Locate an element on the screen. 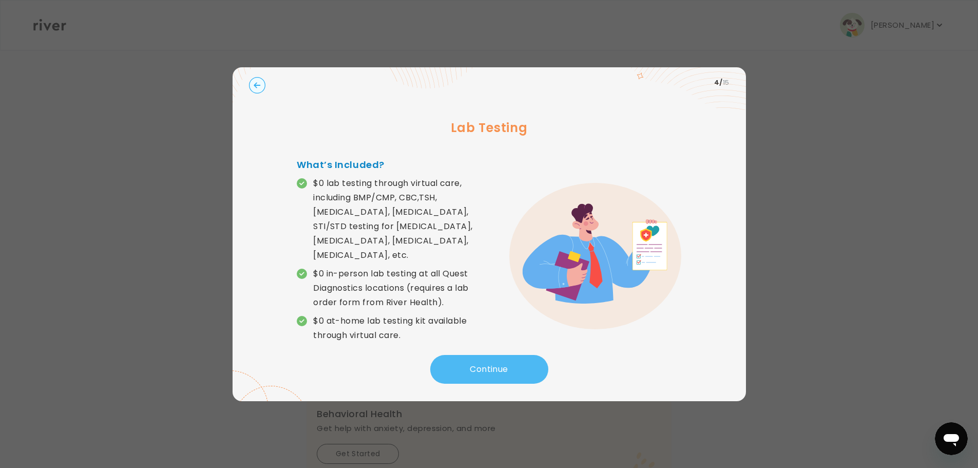 The height and width of the screenshot is (468, 978). h4: What’s Included? is located at coordinates (393, 165).